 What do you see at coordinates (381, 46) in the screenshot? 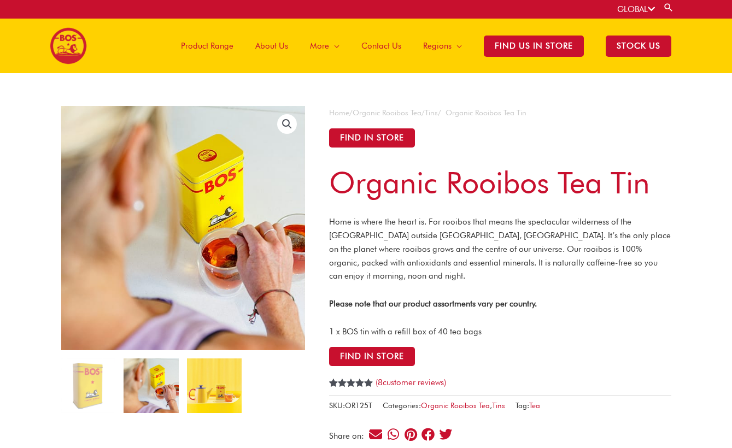
I see `span: Contact Us` at bounding box center [381, 46].